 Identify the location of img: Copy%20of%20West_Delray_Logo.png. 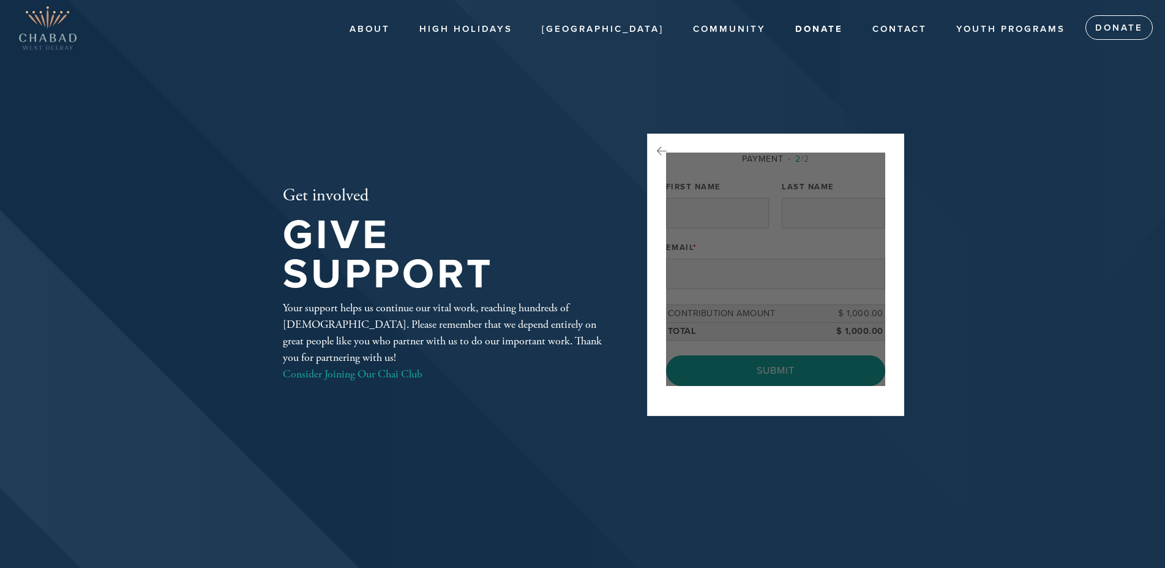
(48, 28).